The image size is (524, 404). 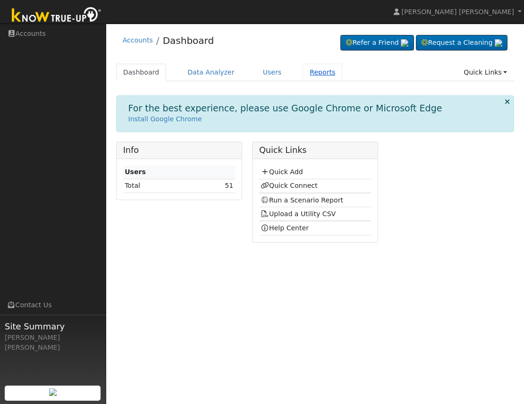 I want to click on a: Accounts, so click(x=138, y=40).